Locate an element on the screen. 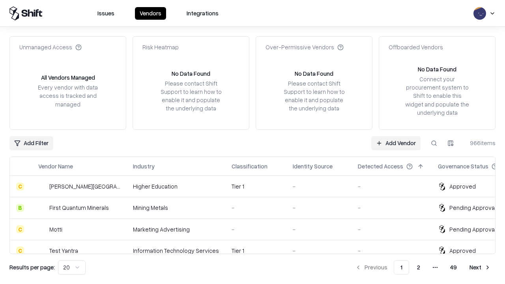 This screenshot has width=505, height=284. a: Add Vendor is located at coordinates (396, 143).